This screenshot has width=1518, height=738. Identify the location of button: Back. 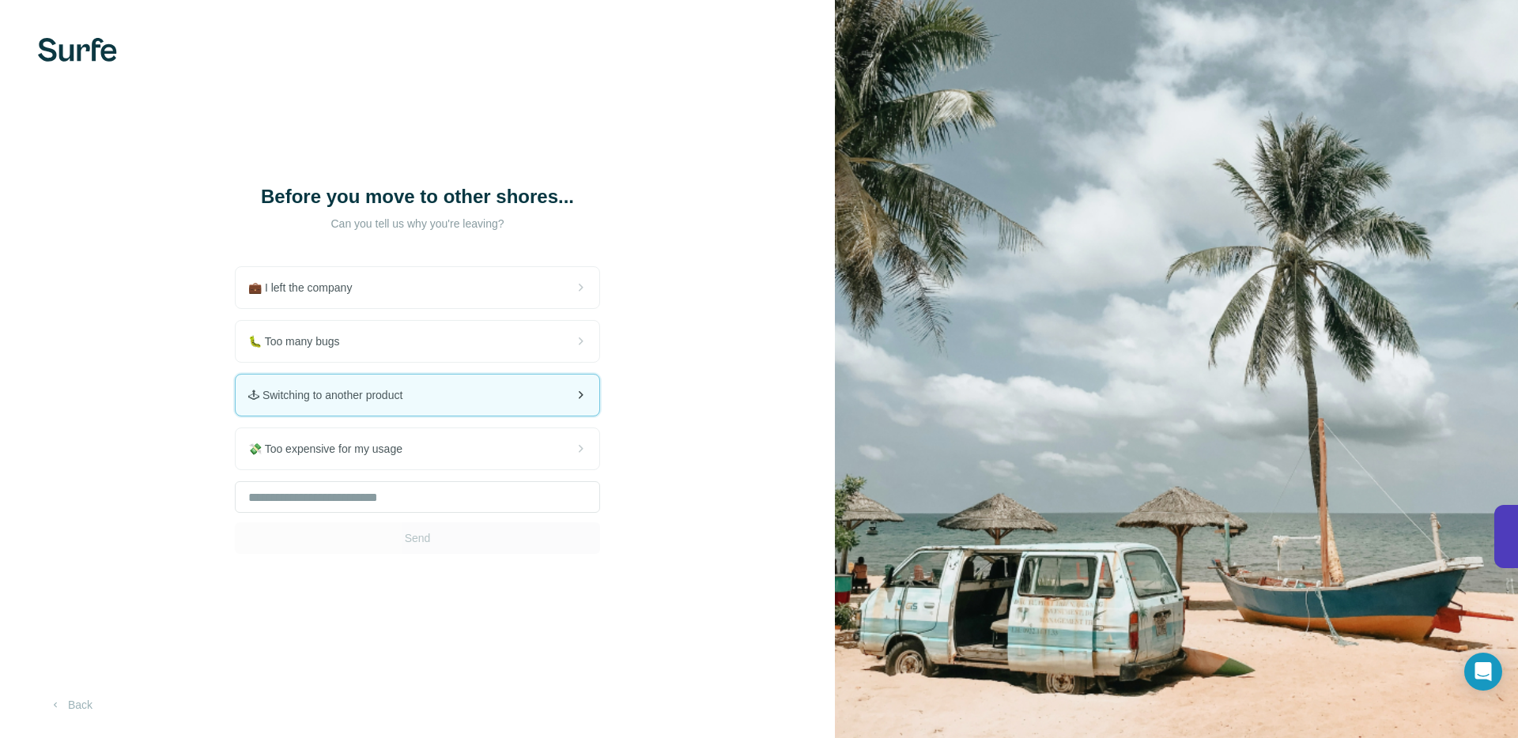
(70, 705).